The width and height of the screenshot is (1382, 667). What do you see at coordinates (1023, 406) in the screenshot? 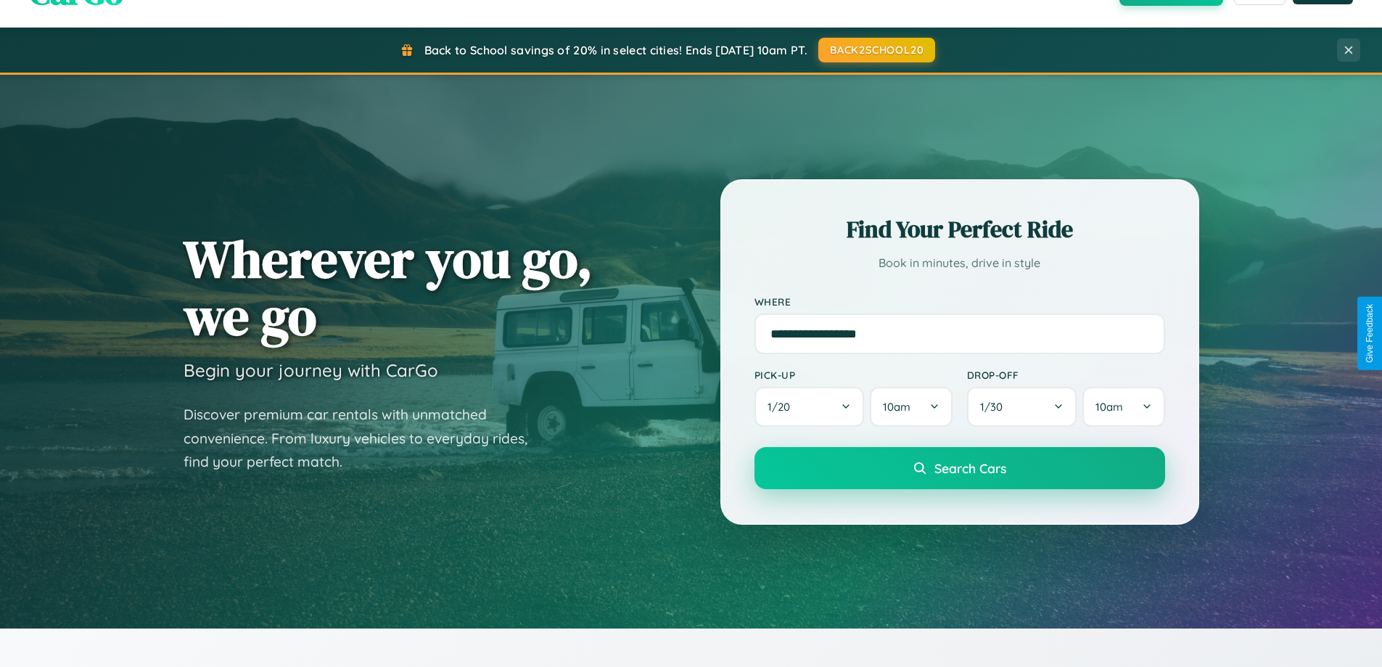
I see `button: 1/30` at bounding box center [1023, 406].